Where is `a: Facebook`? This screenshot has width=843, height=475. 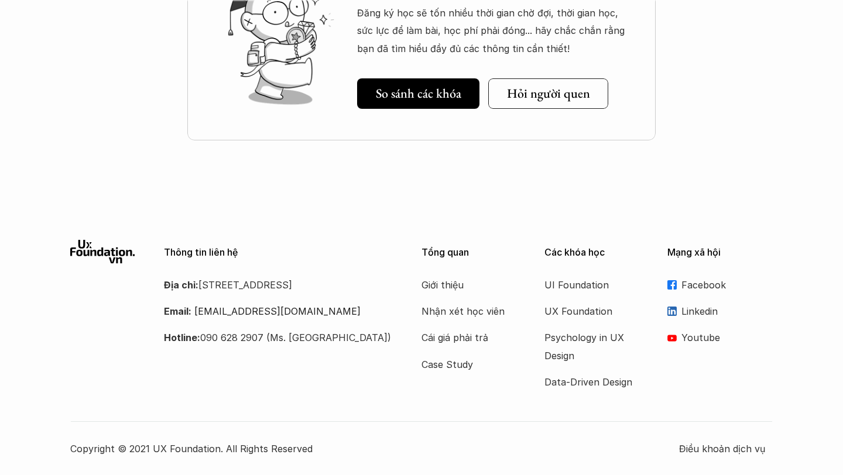
a: Facebook is located at coordinates (720, 285).